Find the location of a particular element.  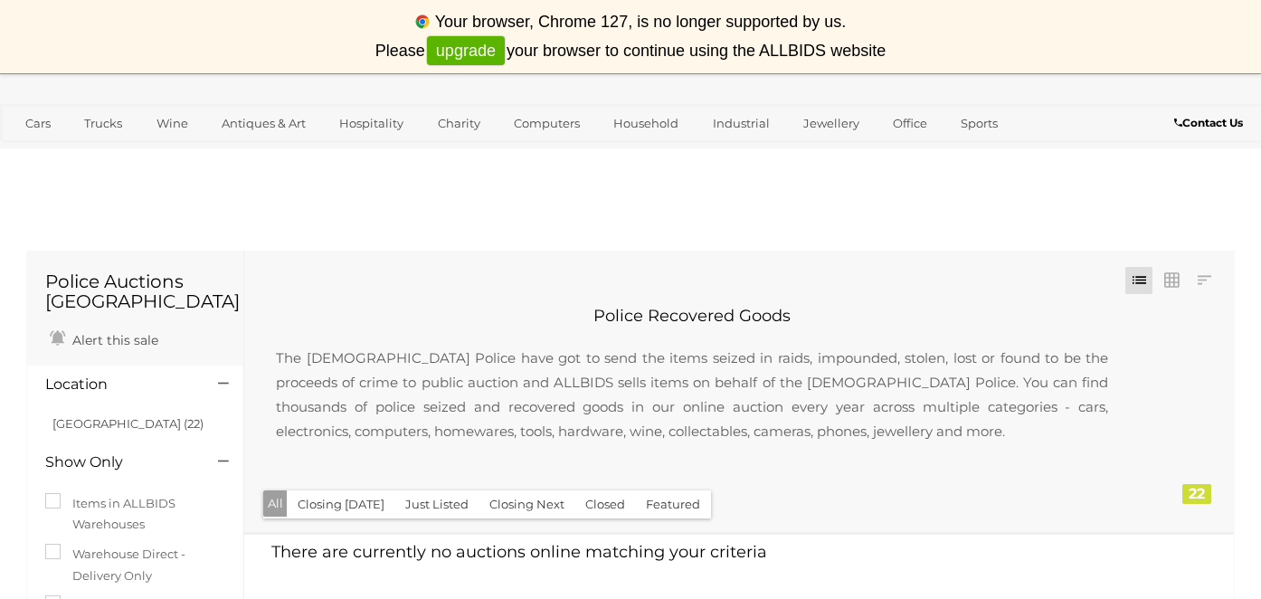

button: Closed is located at coordinates (605, 504).